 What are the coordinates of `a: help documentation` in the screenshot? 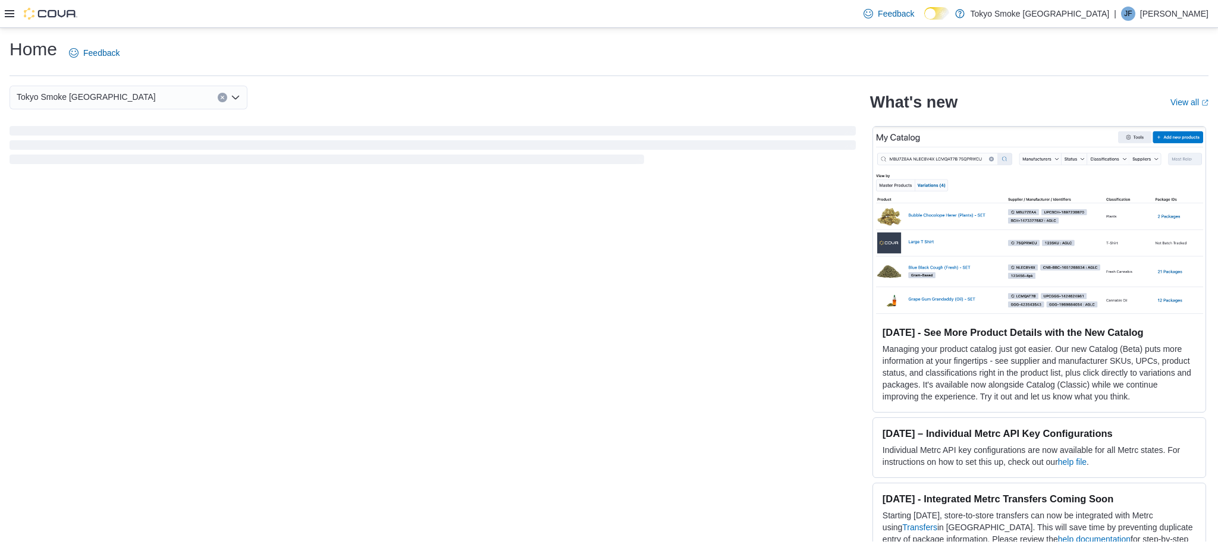 It's located at (1094, 540).